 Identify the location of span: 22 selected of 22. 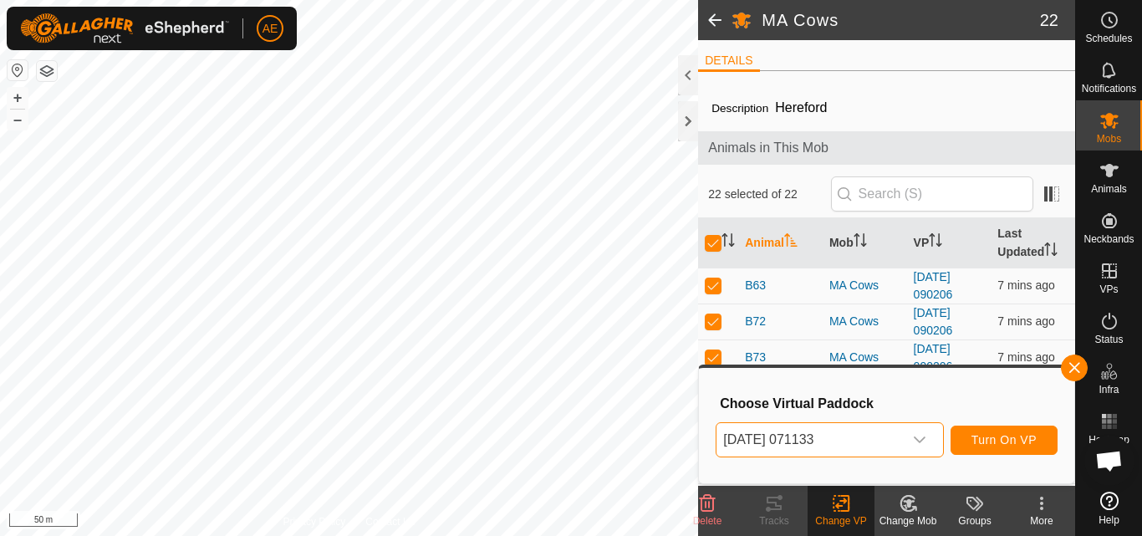
(769, 194).